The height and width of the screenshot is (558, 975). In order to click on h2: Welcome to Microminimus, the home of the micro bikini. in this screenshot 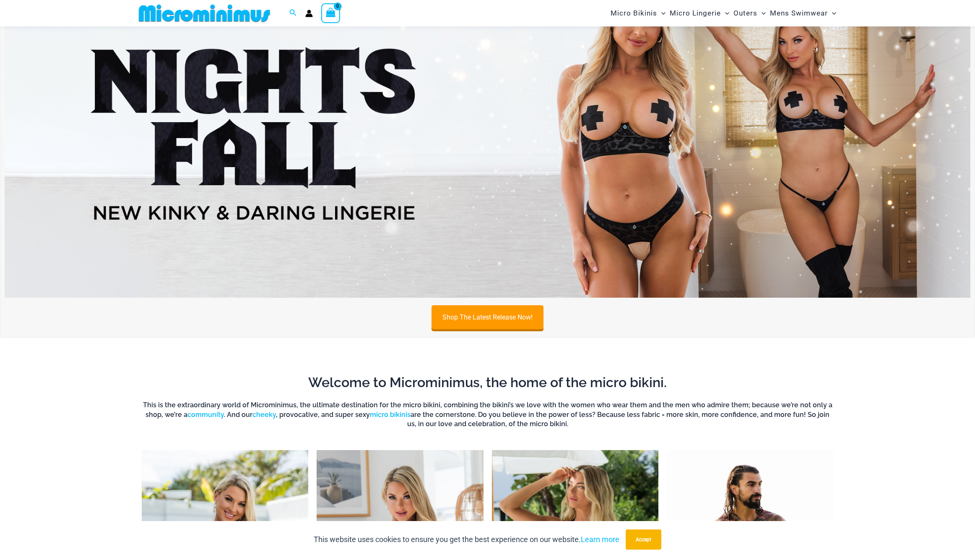, I will do `click(488, 382)`.